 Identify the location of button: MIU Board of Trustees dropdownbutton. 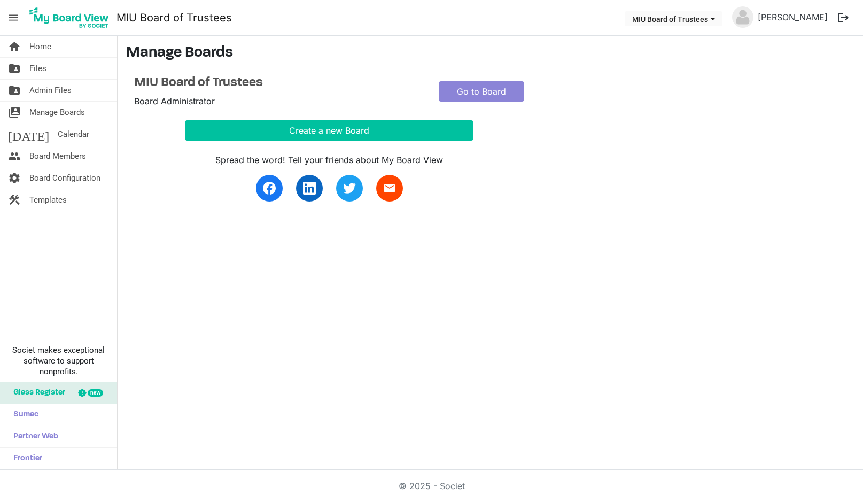
(674, 19).